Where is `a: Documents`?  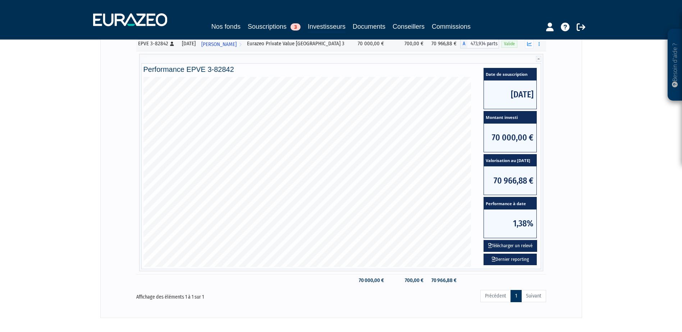
a: Documents is located at coordinates (369, 27).